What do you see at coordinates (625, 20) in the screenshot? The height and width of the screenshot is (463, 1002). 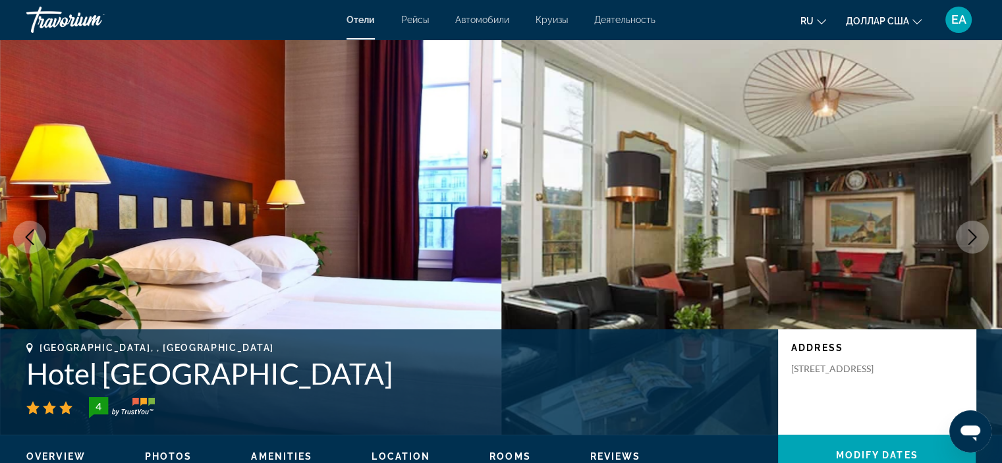 I see `font: Деятельность` at bounding box center [625, 20].